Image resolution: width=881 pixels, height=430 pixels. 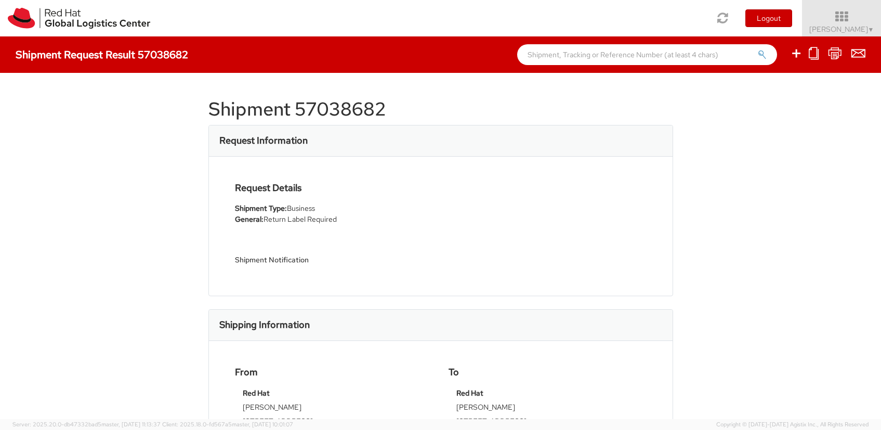 What do you see at coordinates (334, 372) in the screenshot?
I see `h4: From` at bounding box center [334, 372].